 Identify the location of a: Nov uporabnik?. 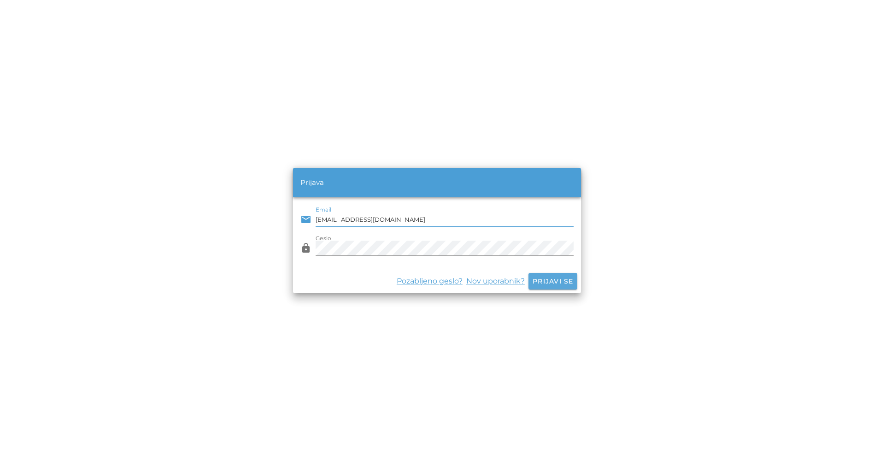
(497, 281).